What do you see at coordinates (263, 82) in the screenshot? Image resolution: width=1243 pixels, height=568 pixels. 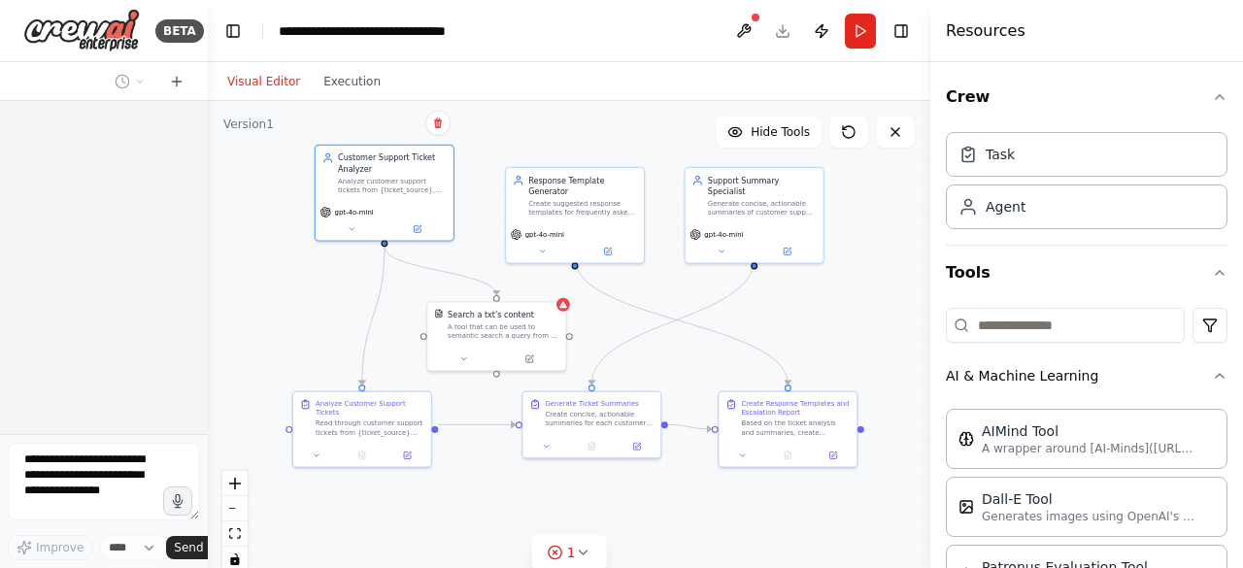 I see `button: Visual Editor` at bounding box center [263, 82].